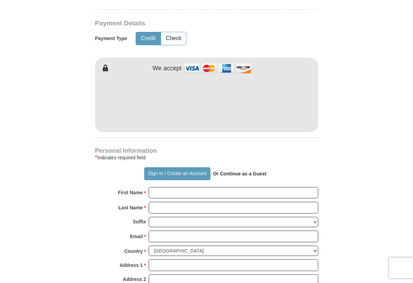 The height and width of the screenshot is (283, 413). What do you see at coordinates (167, 69) in the screenshot?
I see `h4: We accept` at bounding box center [167, 69].